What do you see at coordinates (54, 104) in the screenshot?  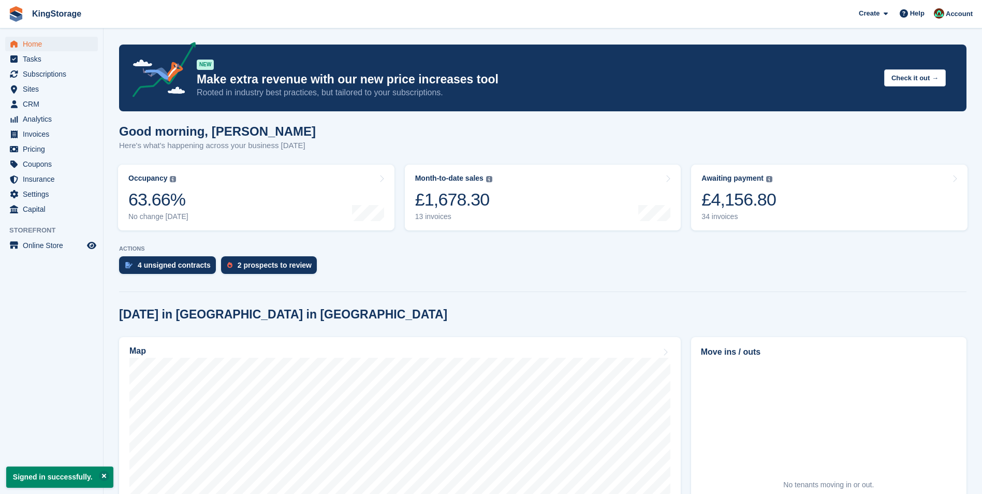 I see `span: CRM` at bounding box center [54, 104].